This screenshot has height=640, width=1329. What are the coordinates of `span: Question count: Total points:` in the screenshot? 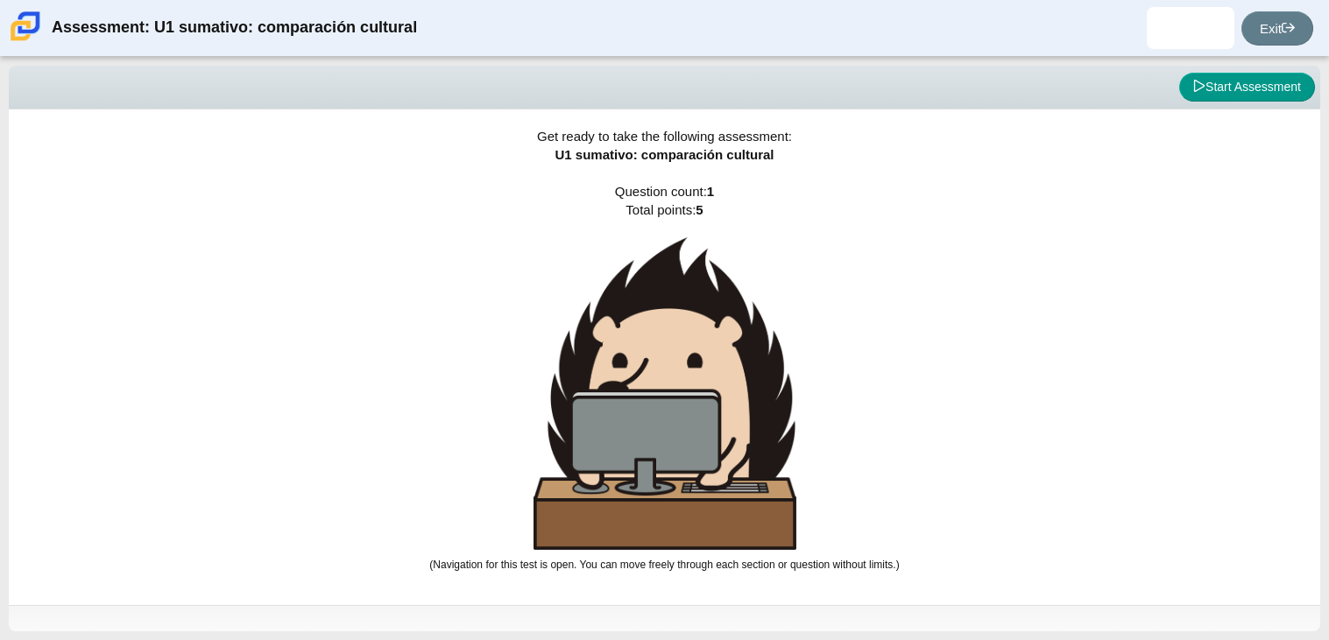 It's located at (664, 377).